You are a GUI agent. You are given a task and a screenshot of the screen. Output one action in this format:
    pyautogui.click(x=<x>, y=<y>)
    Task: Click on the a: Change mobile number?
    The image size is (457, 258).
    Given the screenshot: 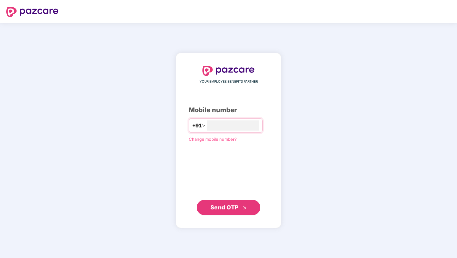 What is the action you would take?
    pyautogui.click(x=213, y=139)
    